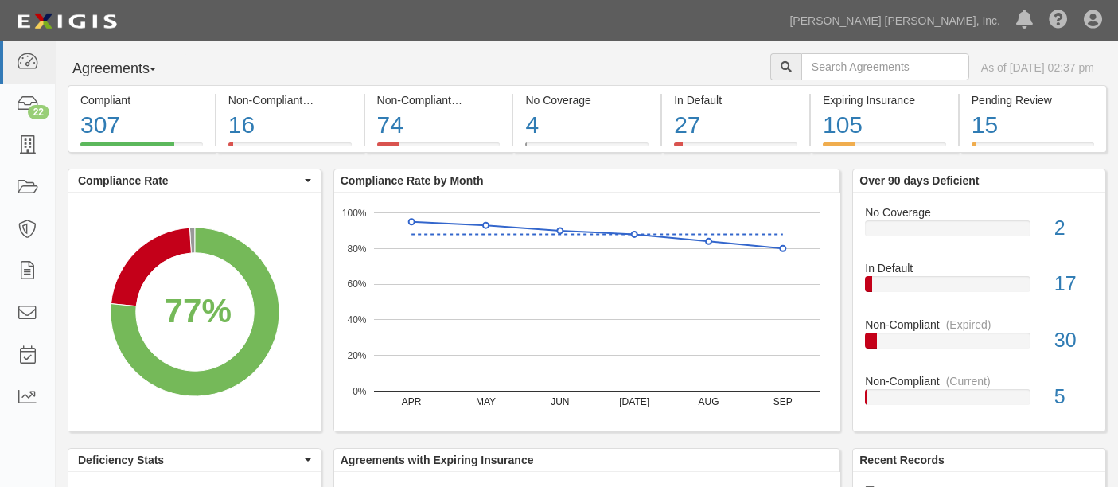 The width and height of the screenshot is (1118, 487). Describe the element at coordinates (290, 149) in the screenshot. I see `a: Non-Compliant(Current)16` at that location.